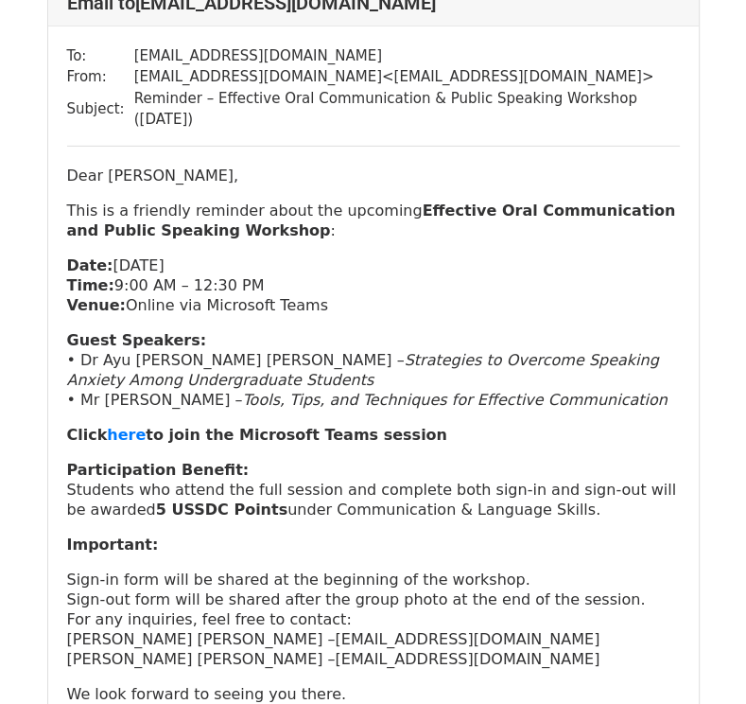  I want to click on td: Subject:, so click(100, 109).